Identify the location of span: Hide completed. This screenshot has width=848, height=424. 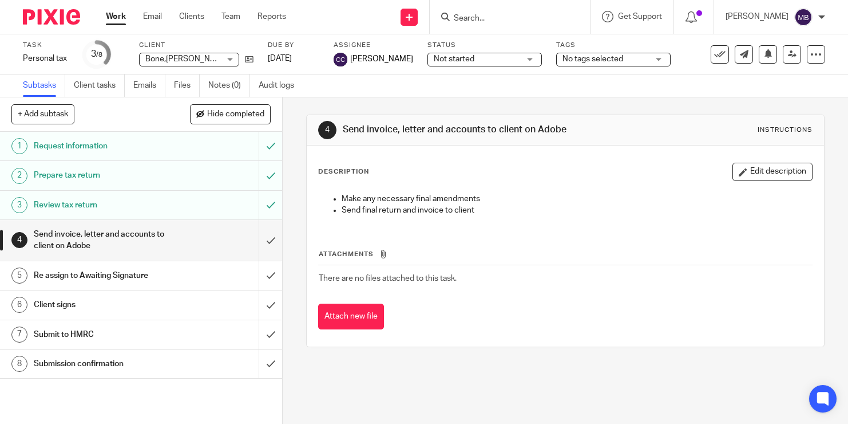
(236, 114).